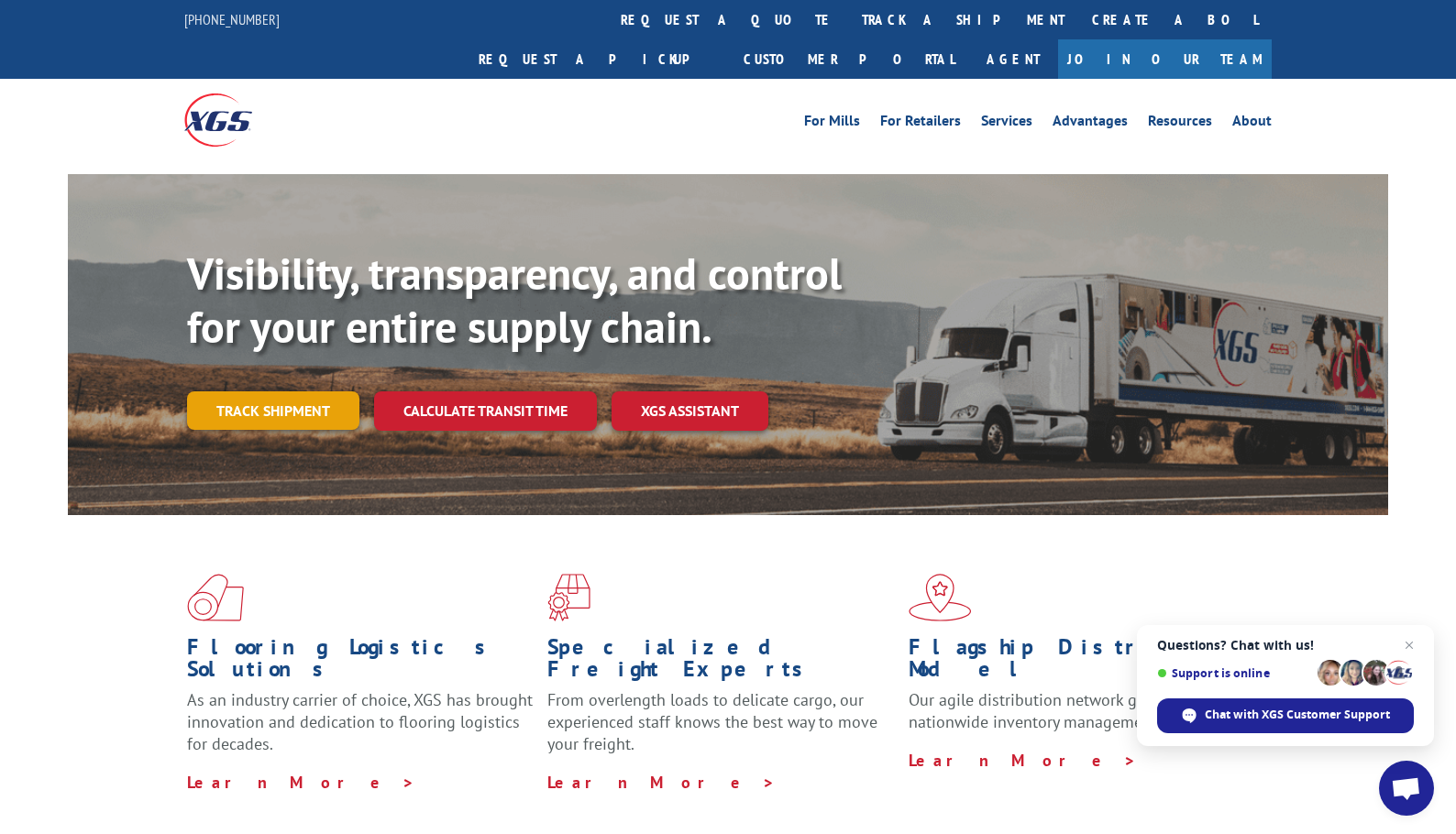 Image resolution: width=1456 pixels, height=834 pixels. I want to click on a: About, so click(1251, 124).